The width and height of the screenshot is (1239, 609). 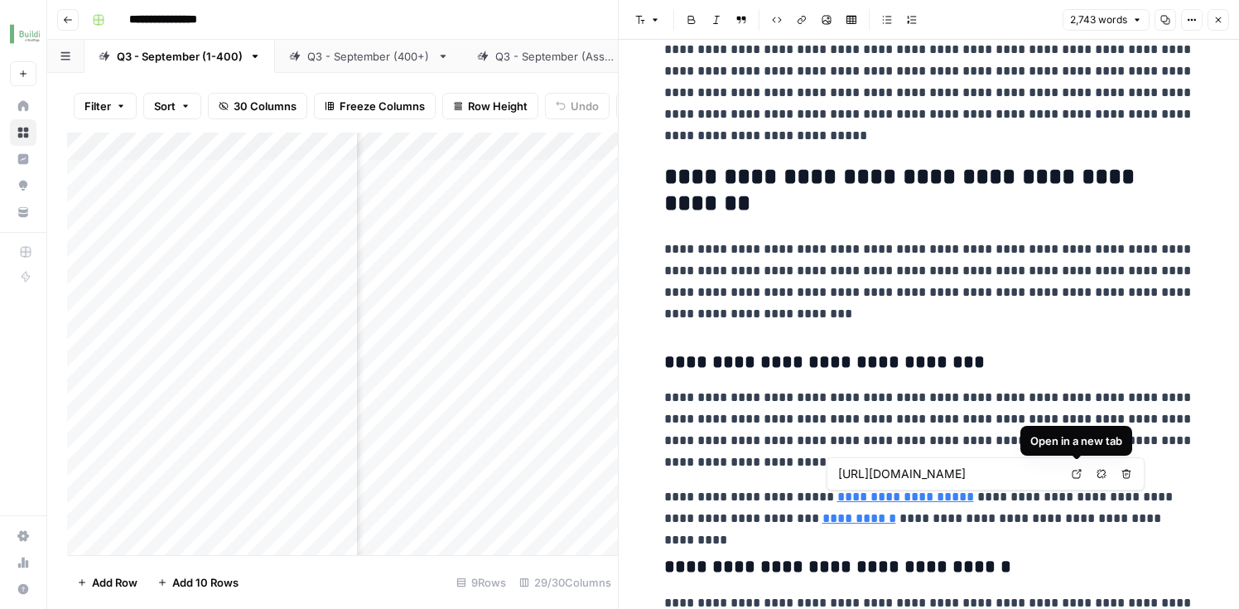 What do you see at coordinates (114, 582) in the screenshot?
I see `span: Add Row` at bounding box center [114, 582].